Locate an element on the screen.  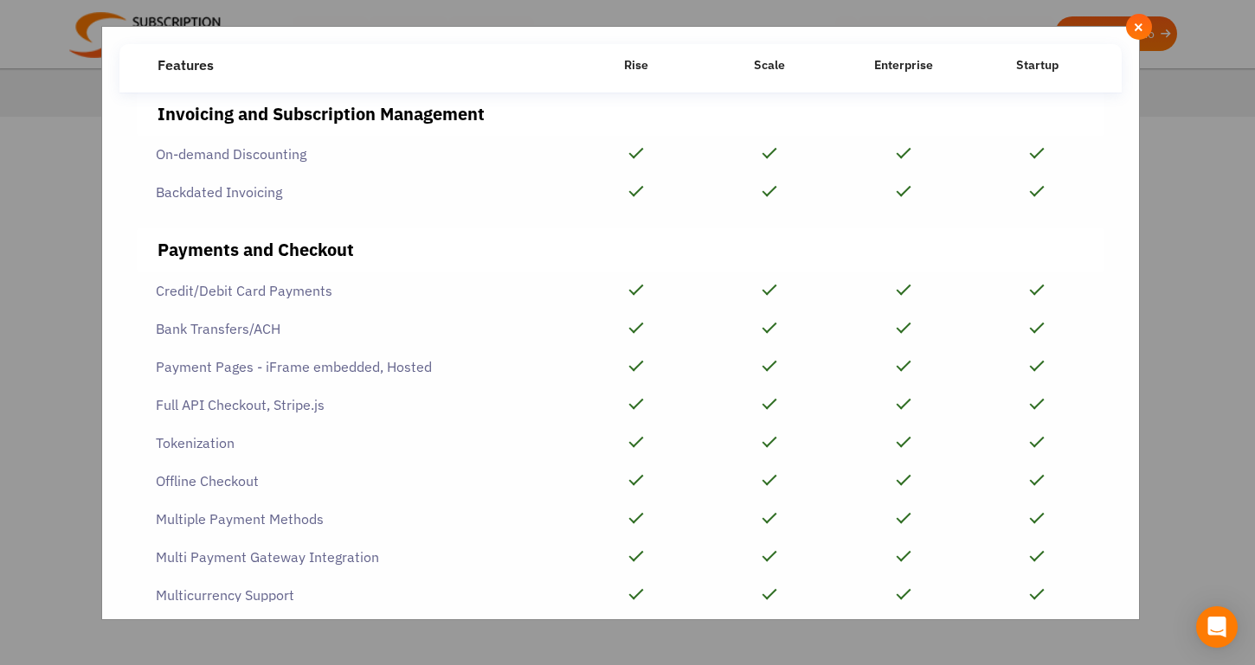
div: Multicurrency Support is located at coordinates (353, 595).